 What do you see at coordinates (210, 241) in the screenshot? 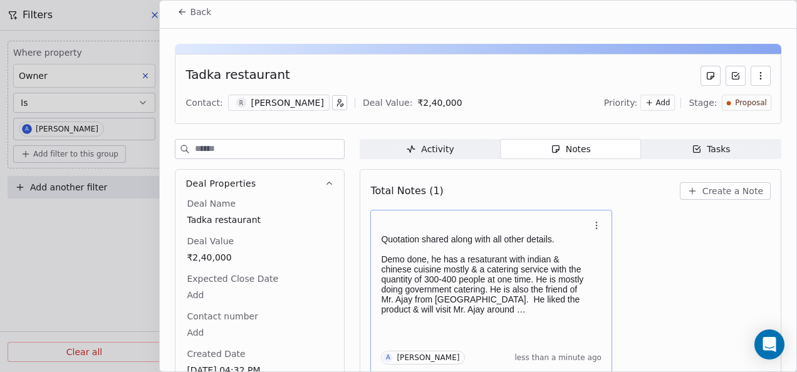
I see `span: Deal Value` at bounding box center [210, 241].